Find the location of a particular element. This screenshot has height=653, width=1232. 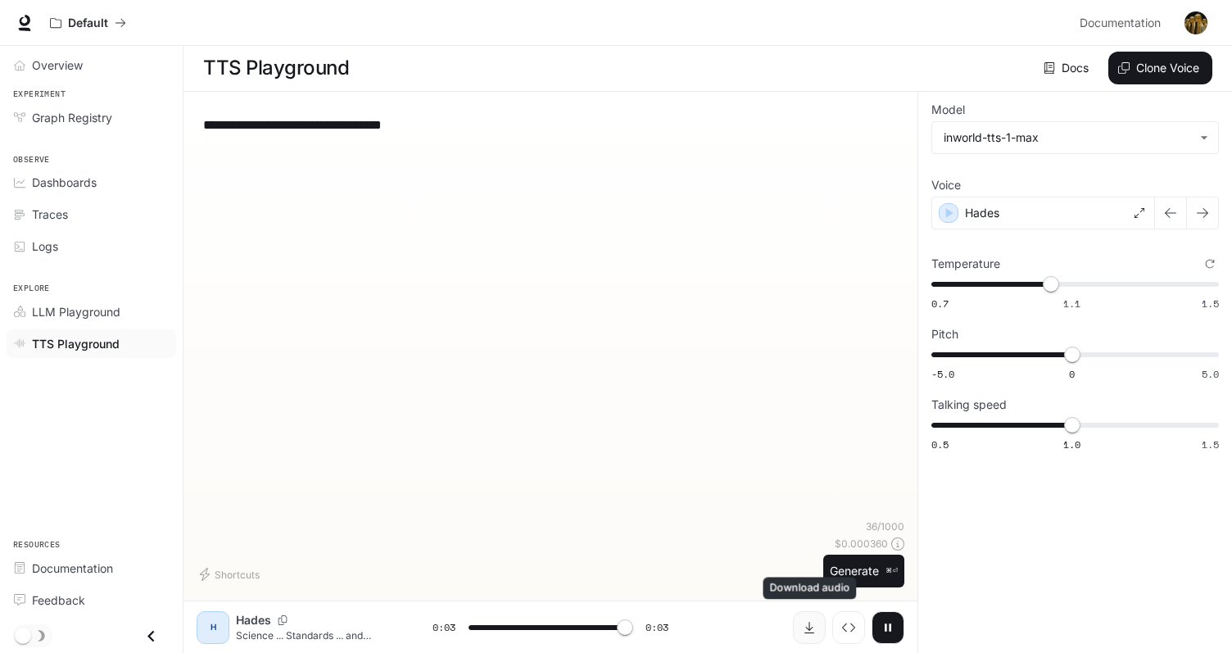

a: Overview is located at coordinates (91, 65).